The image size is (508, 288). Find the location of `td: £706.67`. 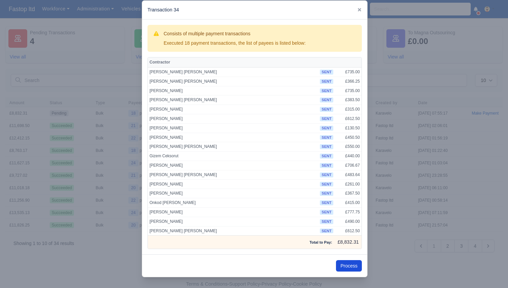

td: £706.67 is located at coordinates (348, 165).